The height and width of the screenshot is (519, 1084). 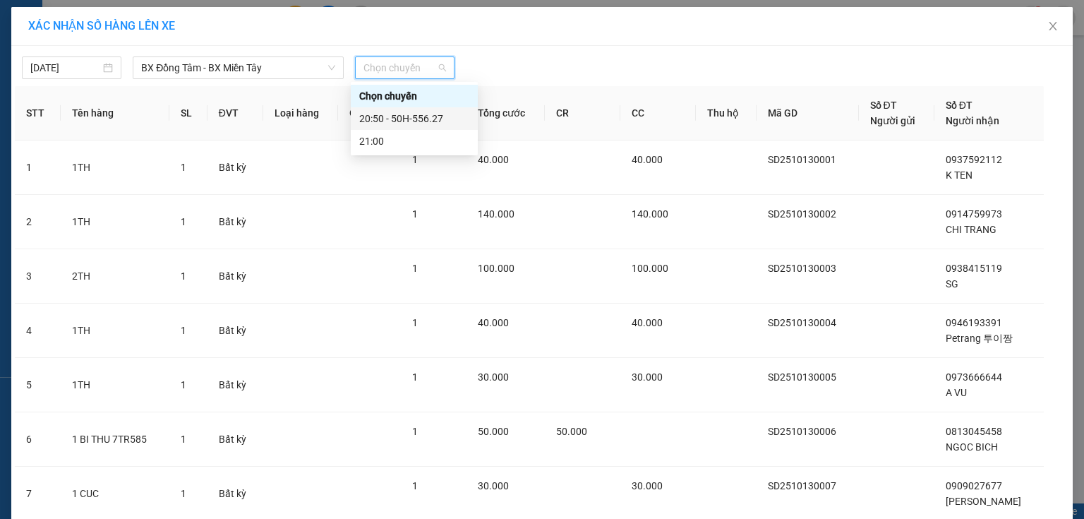 I want to click on span: Petrang 투이짱, so click(x=979, y=338).